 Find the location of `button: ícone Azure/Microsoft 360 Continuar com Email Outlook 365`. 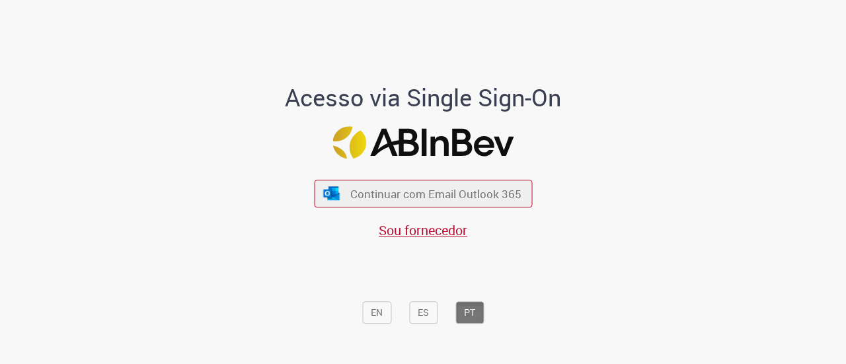

button: ícone Azure/Microsoft 360 Continuar com Email Outlook 365 is located at coordinates (423, 194).